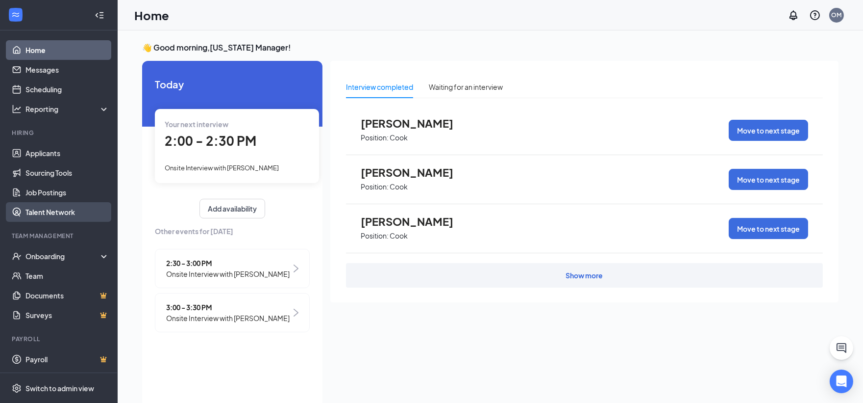 The image size is (863, 403). I want to click on span: 3:00 - 3:30 PM, so click(228, 307).